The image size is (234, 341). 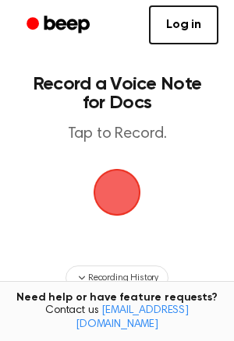 What do you see at coordinates (117, 278) in the screenshot?
I see `button: Recording History` at bounding box center [117, 278].